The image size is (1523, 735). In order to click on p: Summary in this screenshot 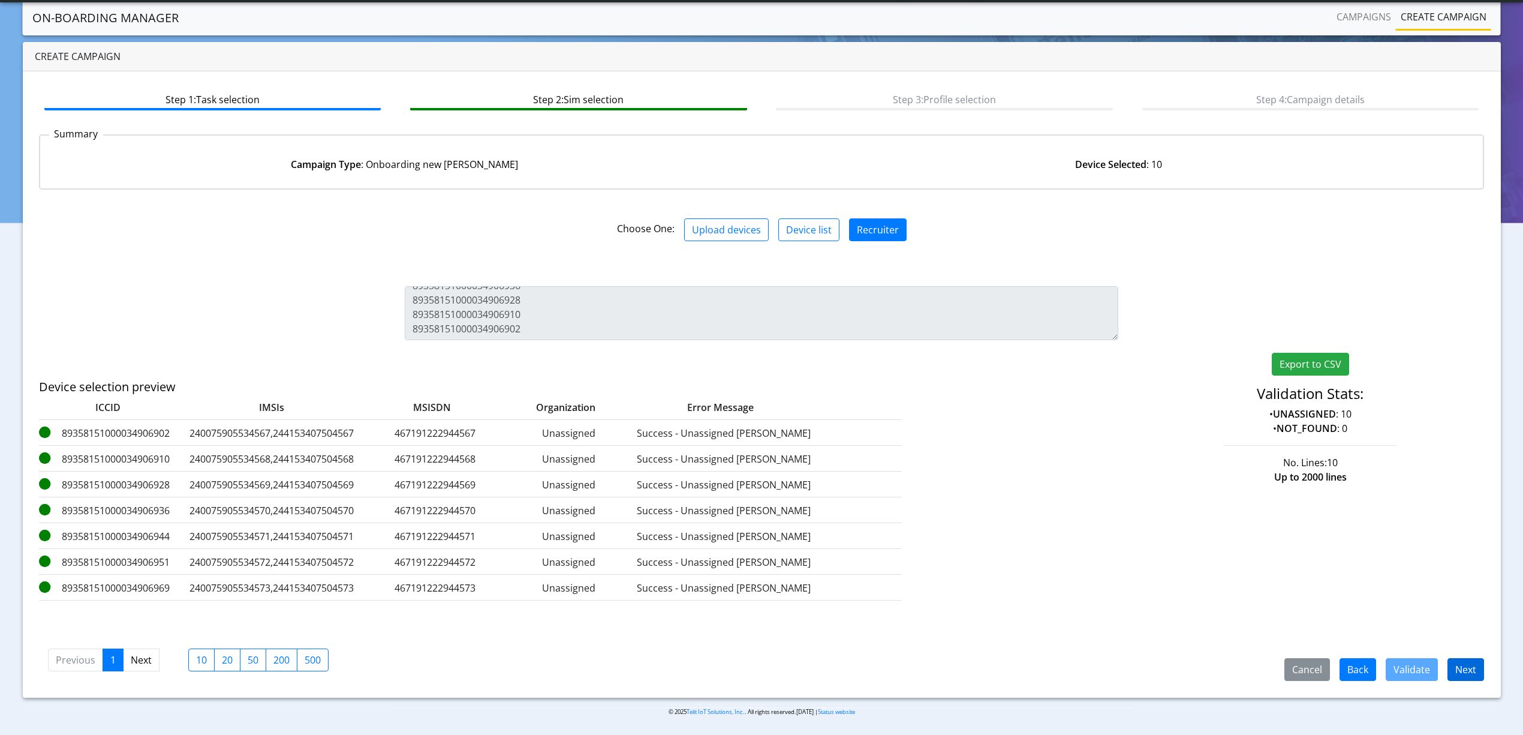, I will do `click(76, 134)`.